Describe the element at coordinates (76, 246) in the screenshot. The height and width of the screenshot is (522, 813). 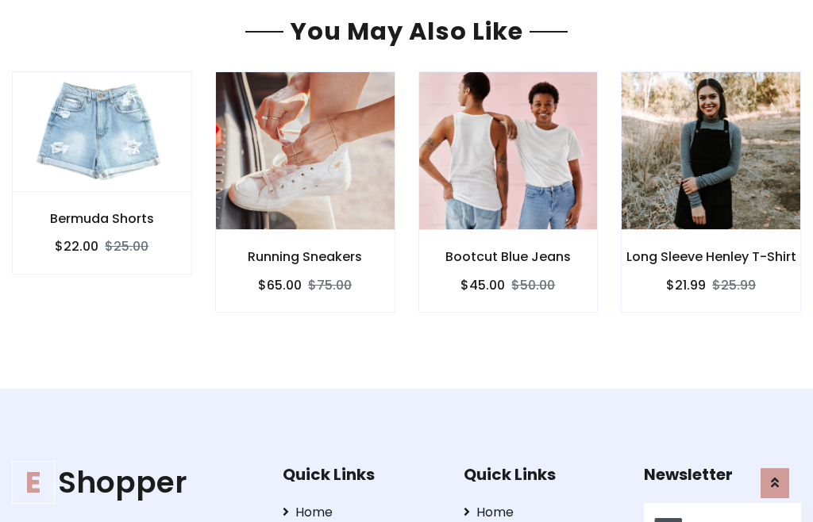
I see `h6: $22.00` at that location.